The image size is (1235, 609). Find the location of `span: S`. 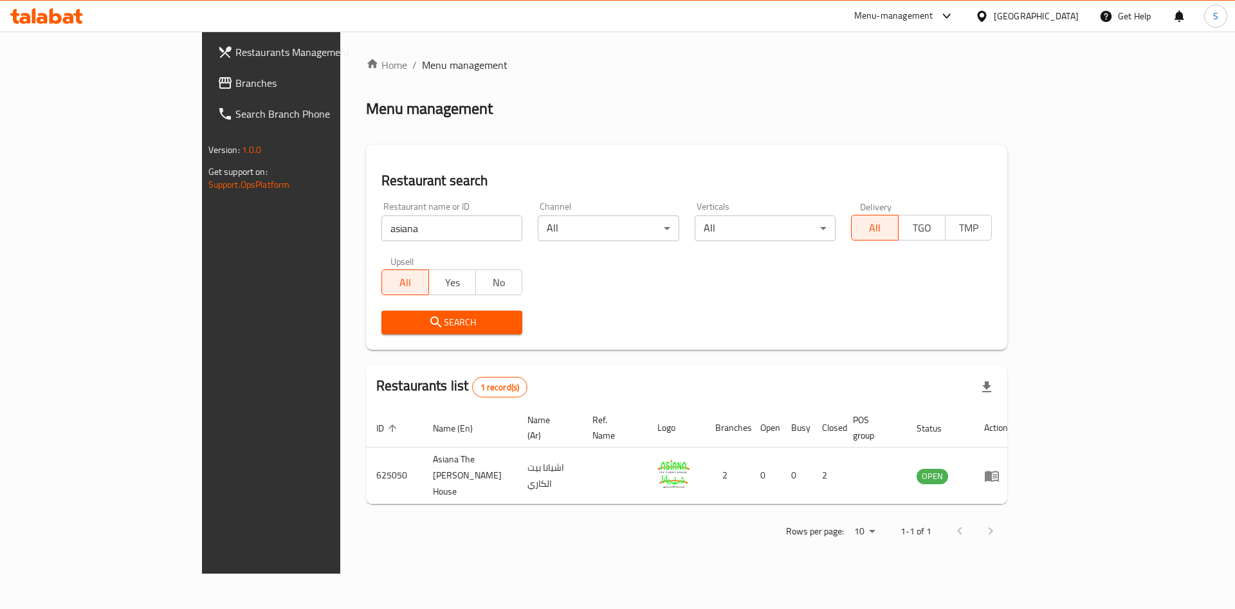

span: S is located at coordinates (1215, 16).